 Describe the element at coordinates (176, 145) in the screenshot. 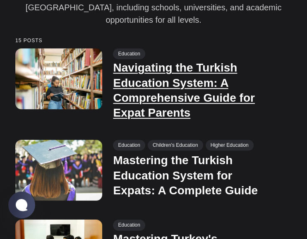

I see `a: Children's Education` at that location.